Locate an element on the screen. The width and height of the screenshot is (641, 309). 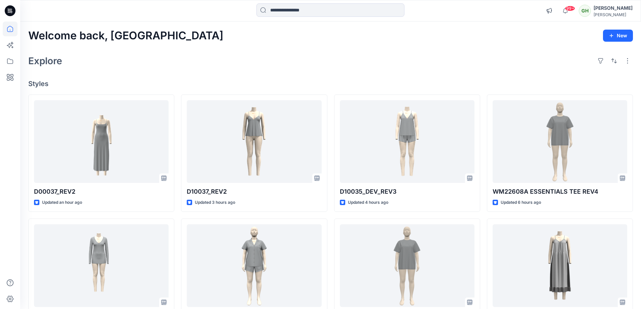
div: GH is located at coordinates (585, 11).